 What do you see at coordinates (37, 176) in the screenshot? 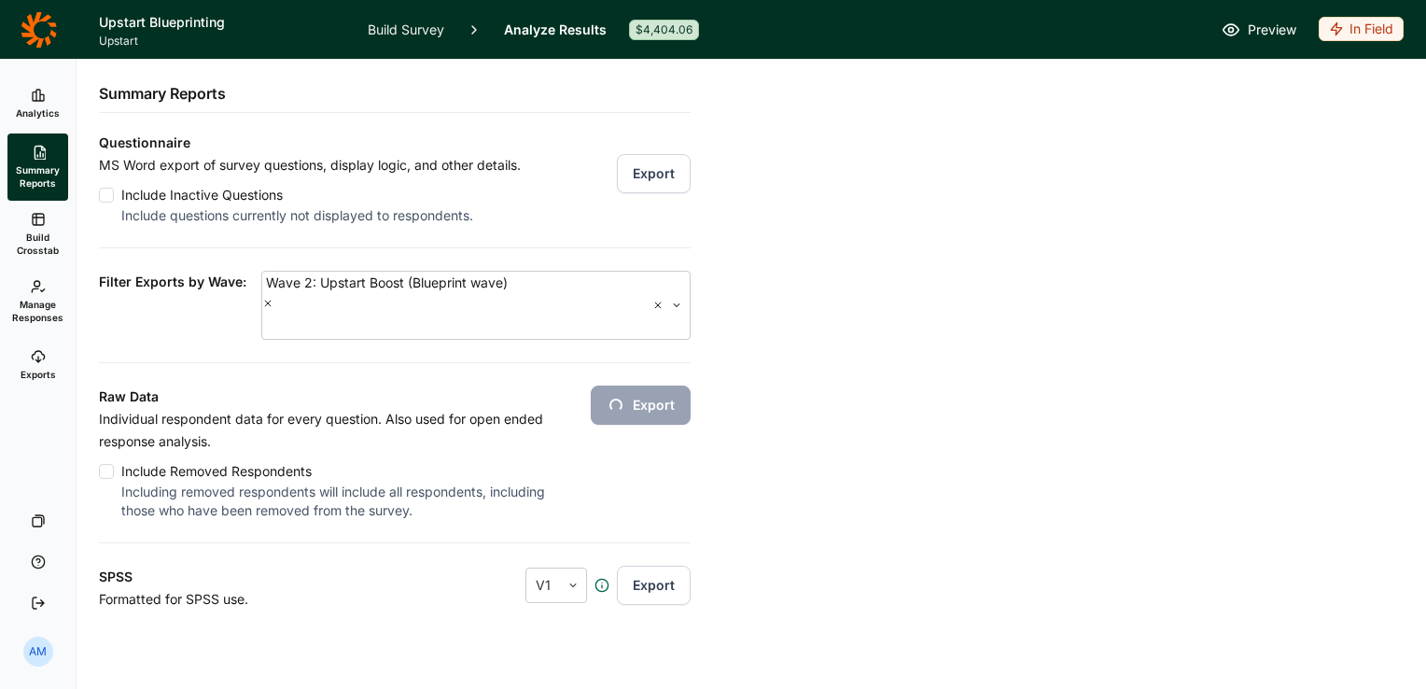
I see `span: Summary Reports` at bounding box center [37, 176].